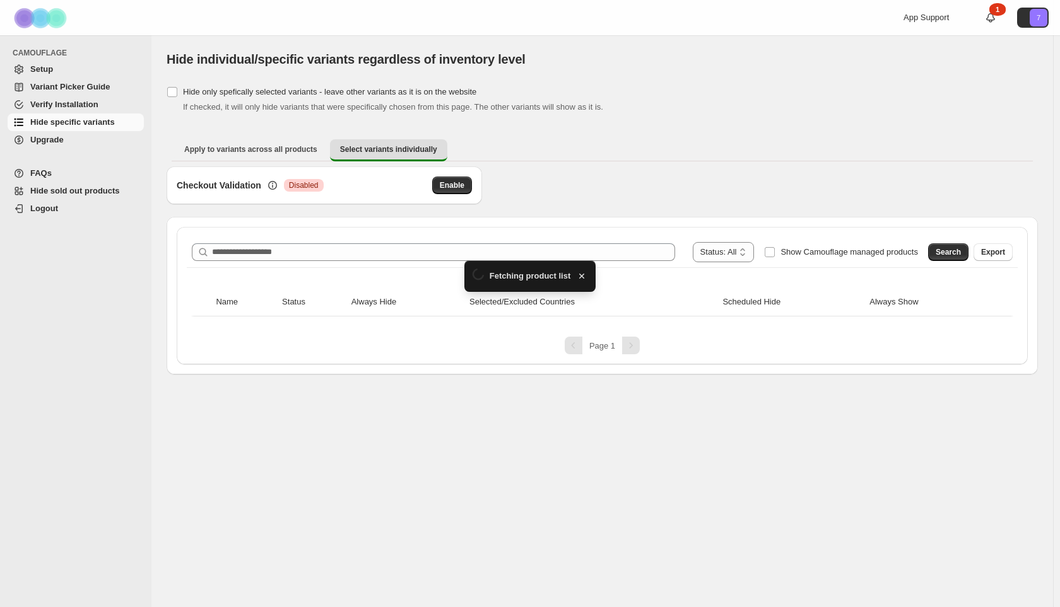 This screenshot has width=1060, height=607. What do you see at coordinates (313, 302) in the screenshot?
I see `th: Status` at bounding box center [313, 302].